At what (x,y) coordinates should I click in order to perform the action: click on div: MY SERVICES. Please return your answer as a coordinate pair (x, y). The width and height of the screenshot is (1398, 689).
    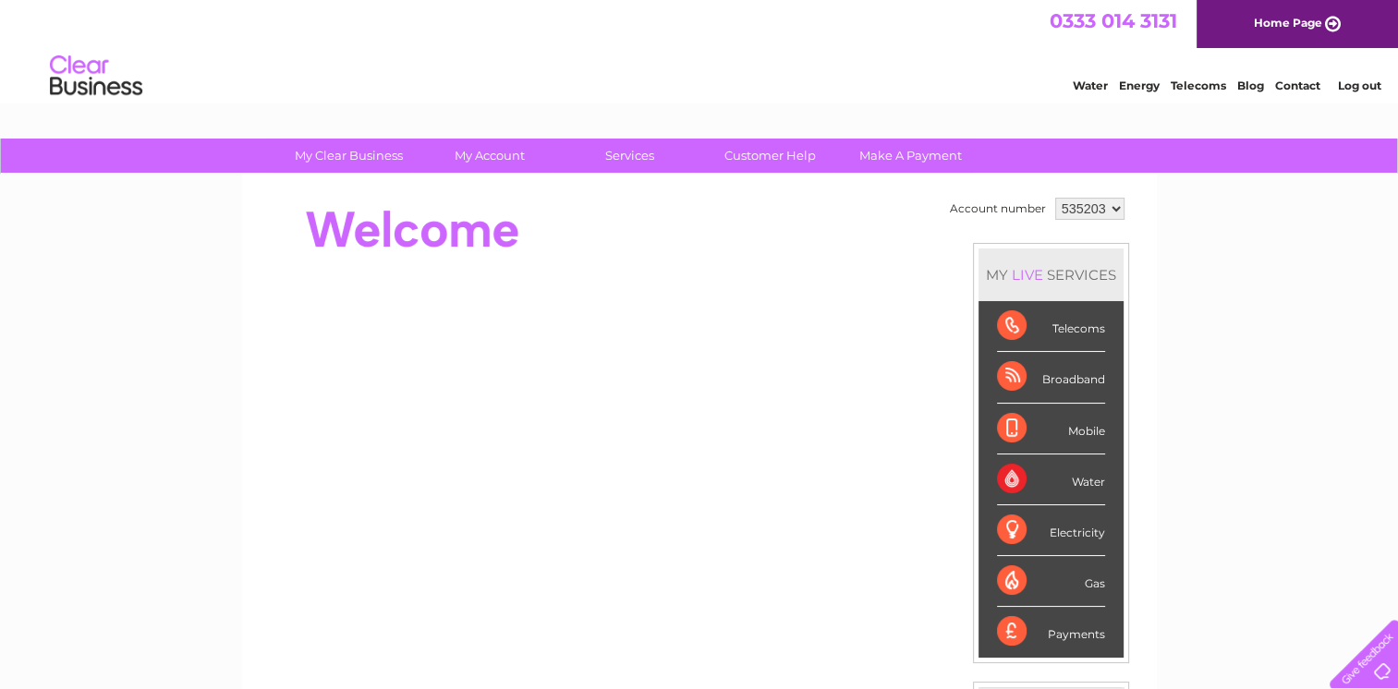
    Looking at the image, I should click on (1050, 274).